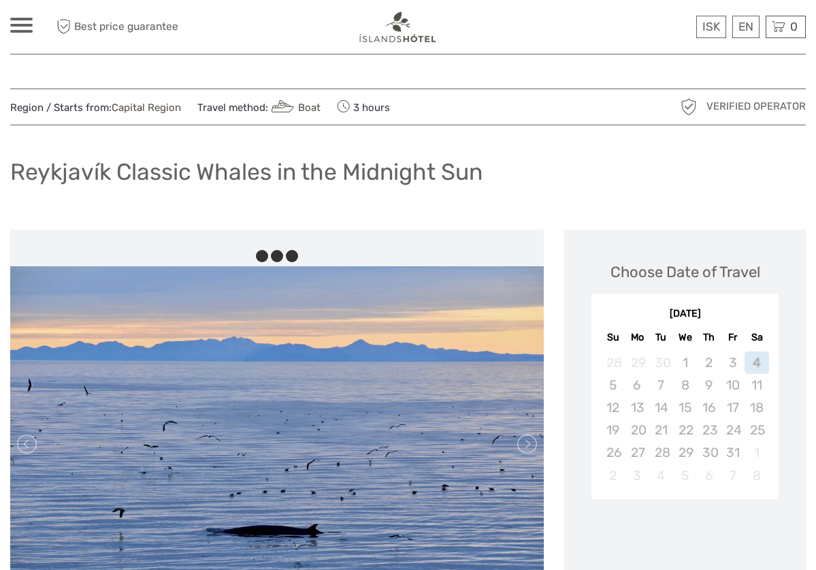 This screenshot has width=816, height=570. I want to click on span: Best price guarantee, so click(131, 27).